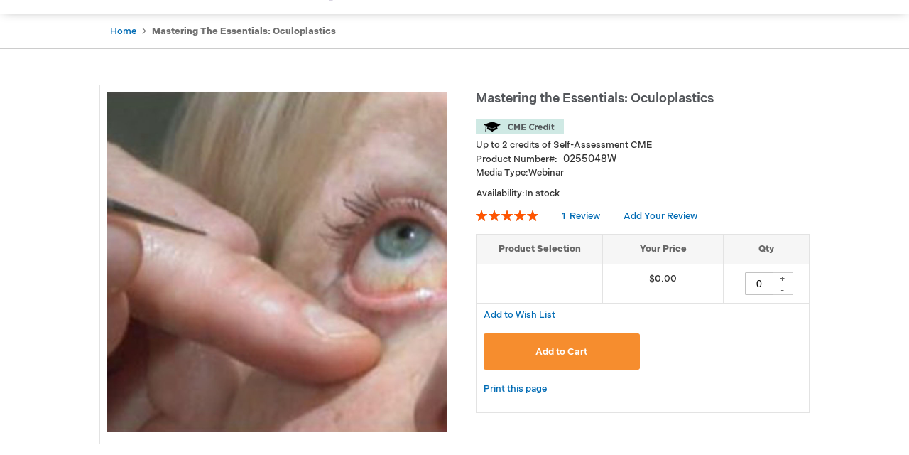  What do you see at coordinates (519, 314) in the screenshot?
I see `a: Add to Wish List` at bounding box center [519, 314].